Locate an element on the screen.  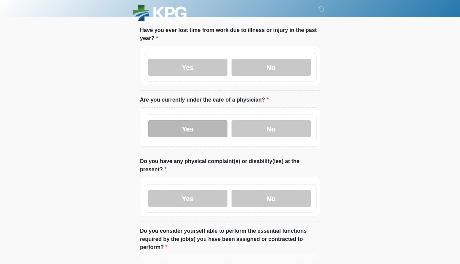
label: Have you ever lost time from work due to illness or injury in the past year? is located at coordinates (230, 34).